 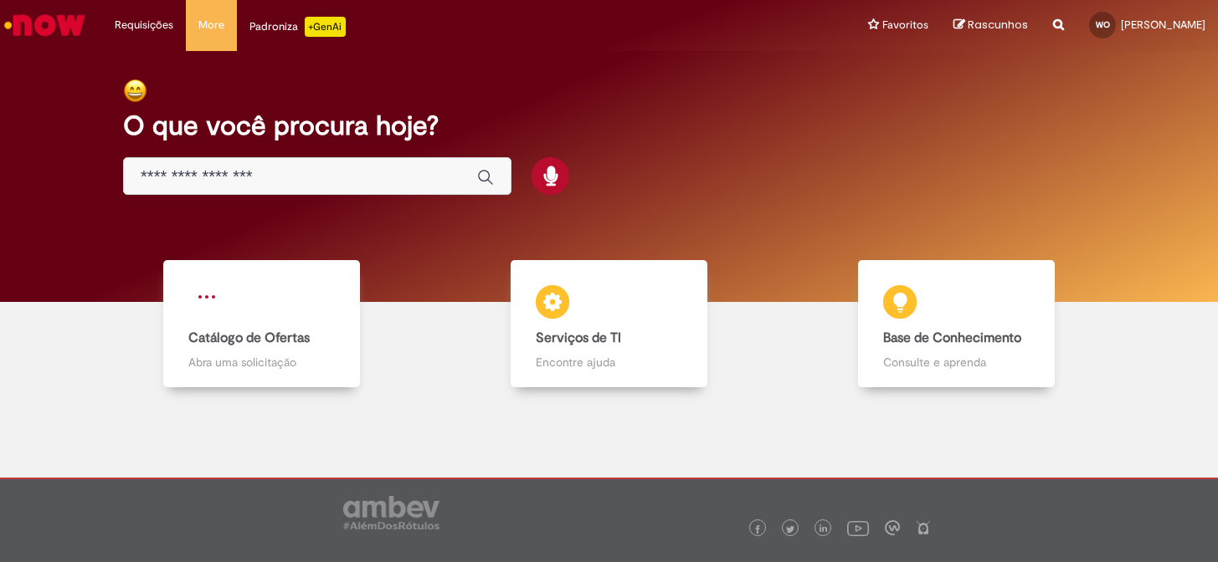 I want to click on img: logo_footer_workplace.png, so click(x=892, y=528).